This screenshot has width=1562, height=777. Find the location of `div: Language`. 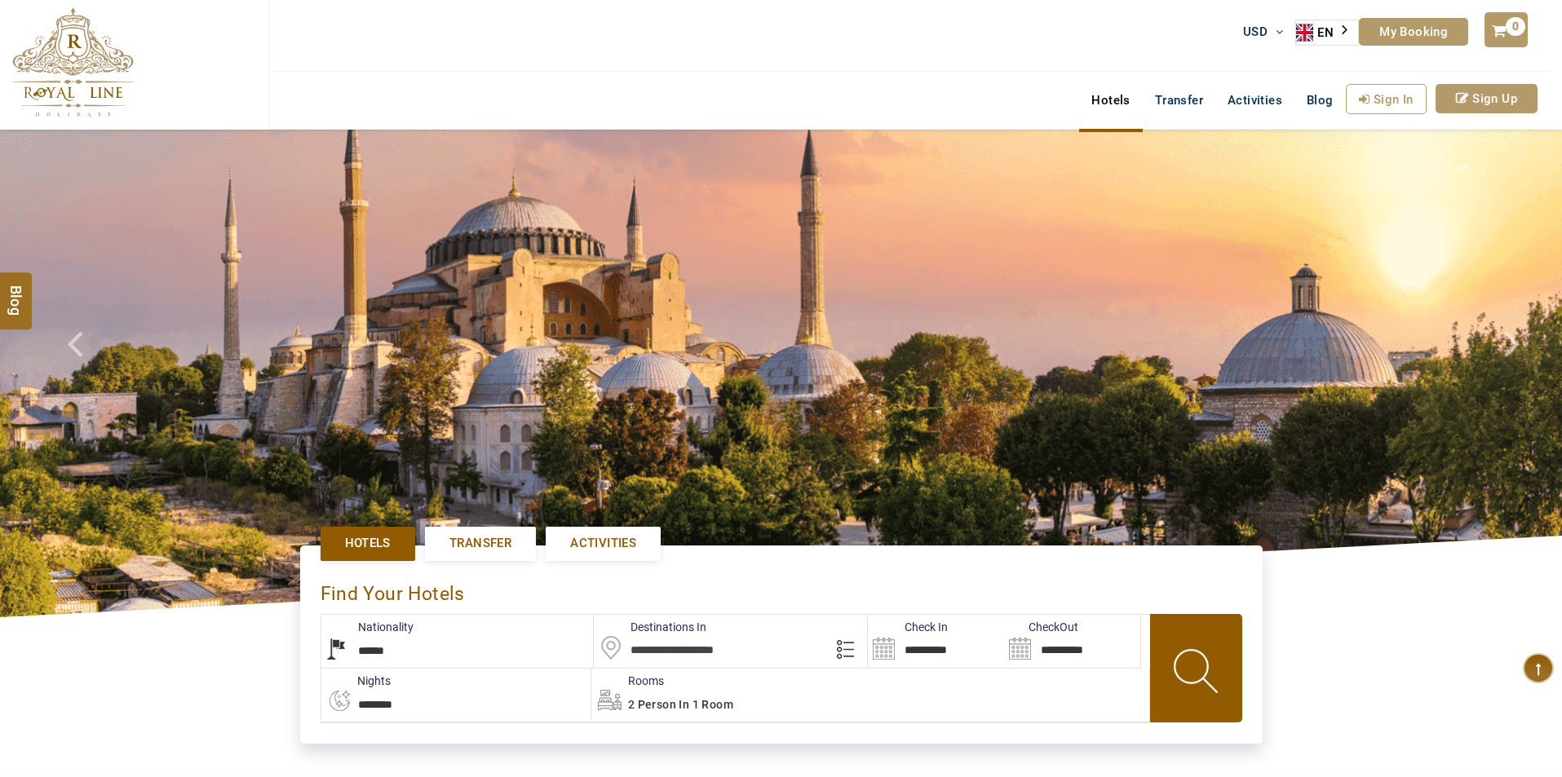

div: Language is located at coordinates (1327, 33).